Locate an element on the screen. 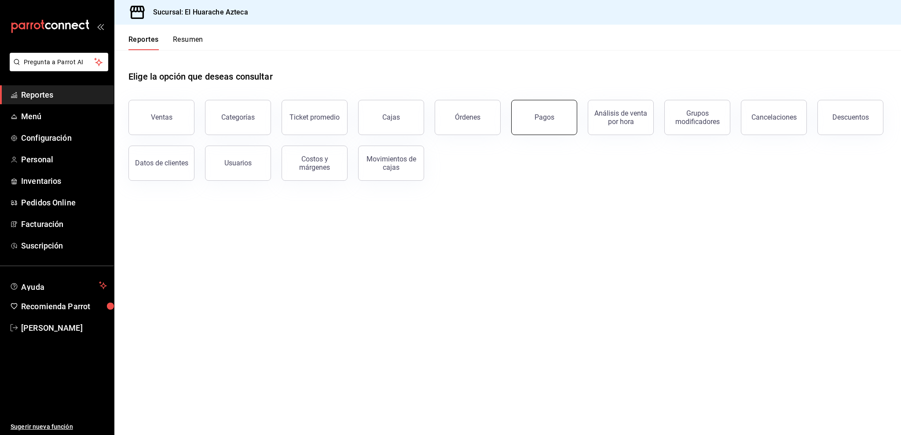  div: Grupos modificadores is located at coordinates (697, 117).